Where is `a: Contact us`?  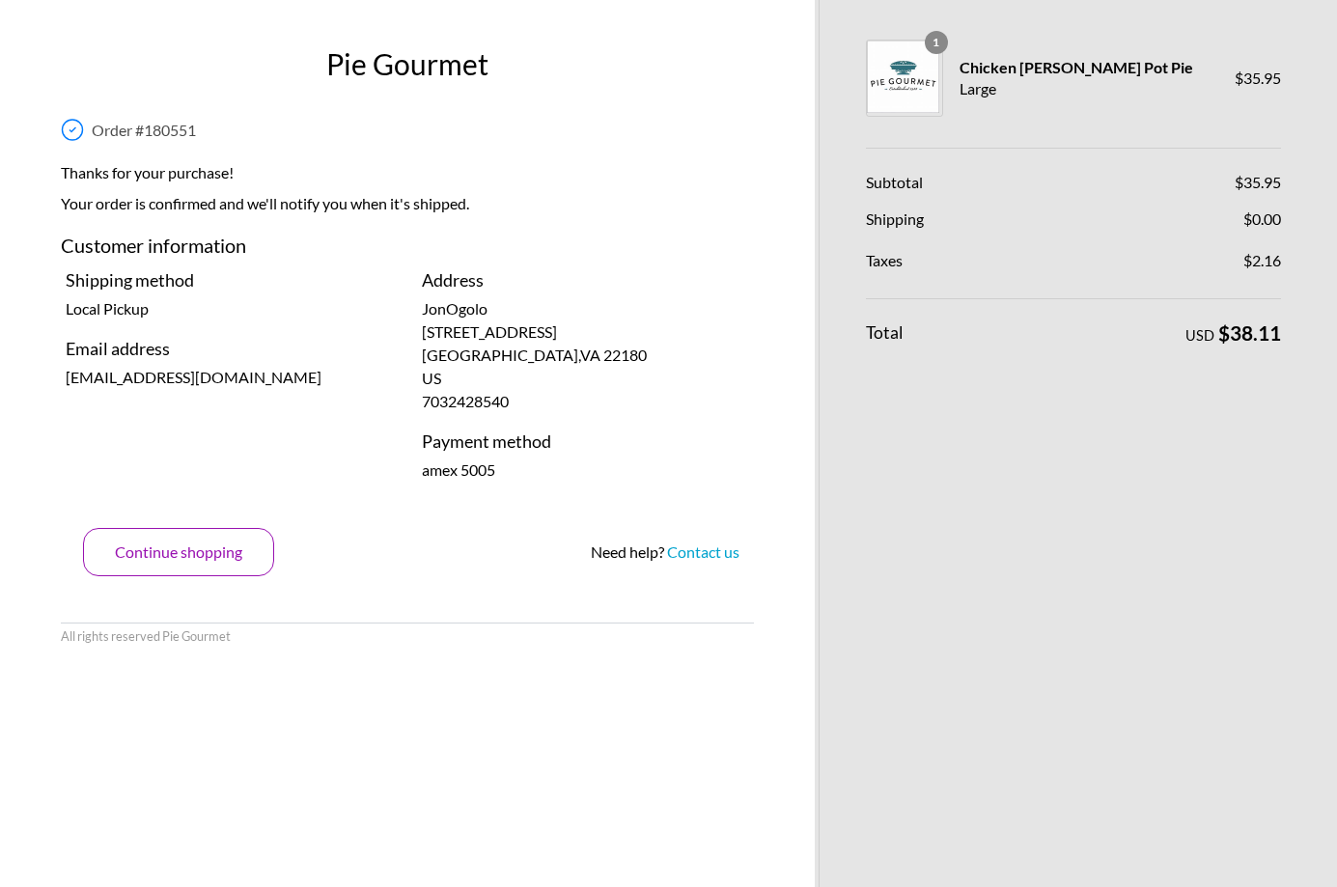 a: Contact us is located at coordinates (703, 551).